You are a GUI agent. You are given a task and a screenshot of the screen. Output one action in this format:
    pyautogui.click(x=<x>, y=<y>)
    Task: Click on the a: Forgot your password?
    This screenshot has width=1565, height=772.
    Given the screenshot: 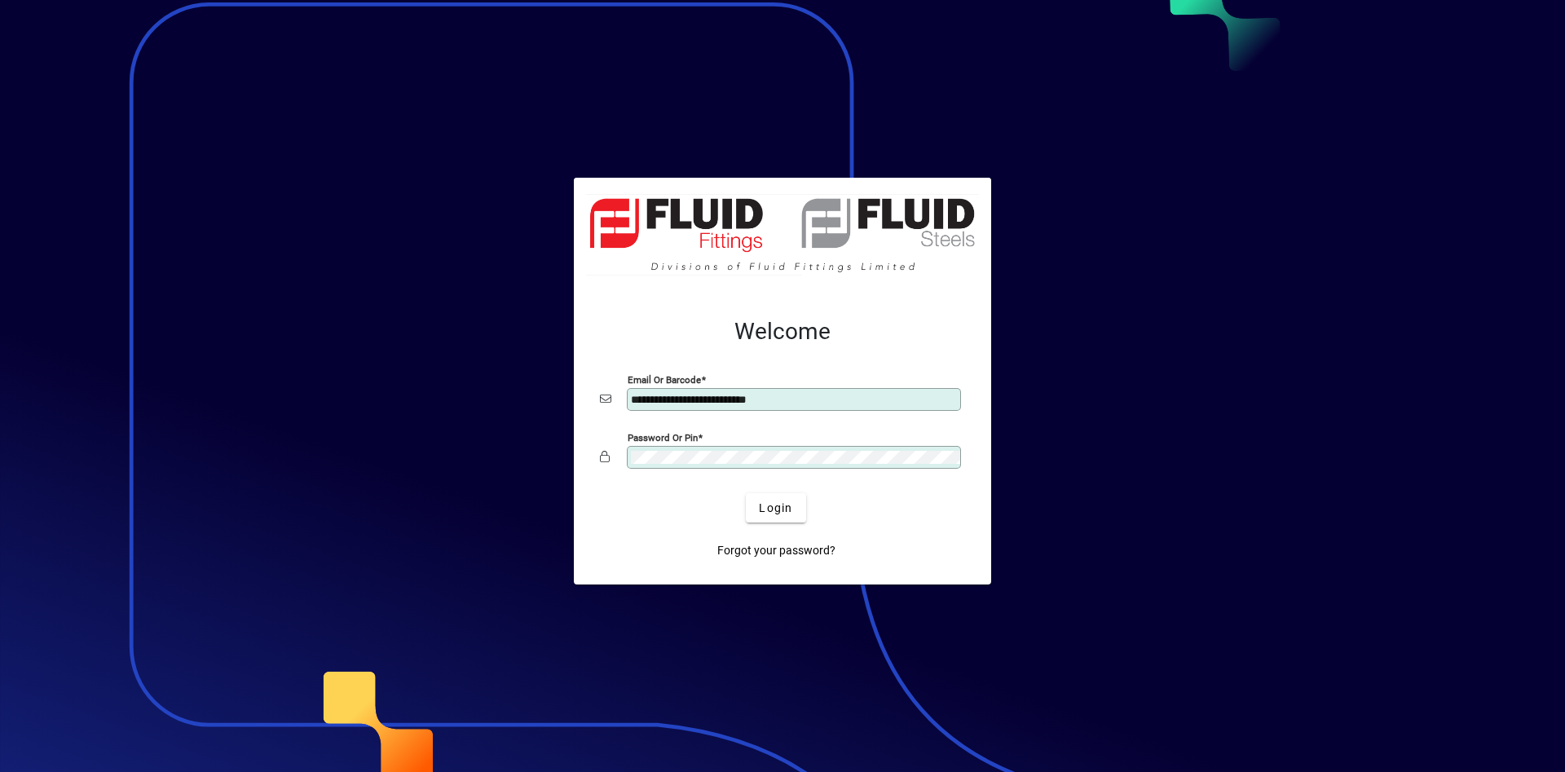 What is the action you would take?
    pyautogui.click(x=776, y=550)
    